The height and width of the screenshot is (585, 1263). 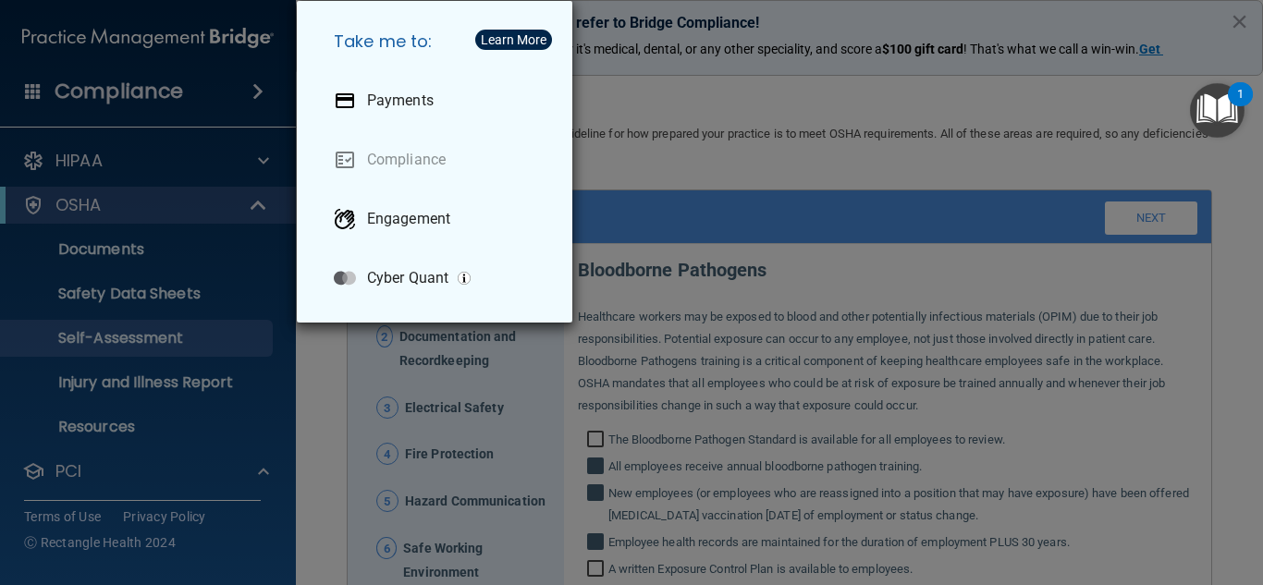 I want to click on p: Payments, so click(x=400, y=101).